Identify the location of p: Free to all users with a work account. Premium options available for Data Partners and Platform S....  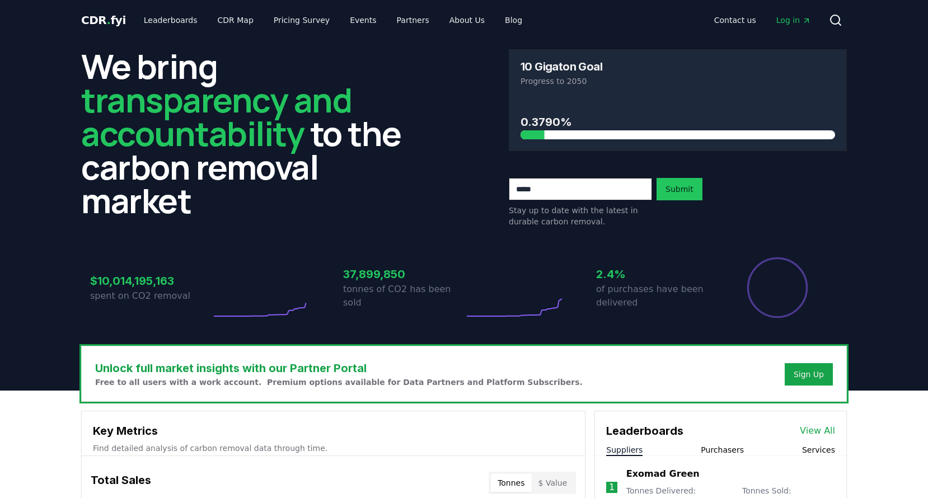
(339, 382).